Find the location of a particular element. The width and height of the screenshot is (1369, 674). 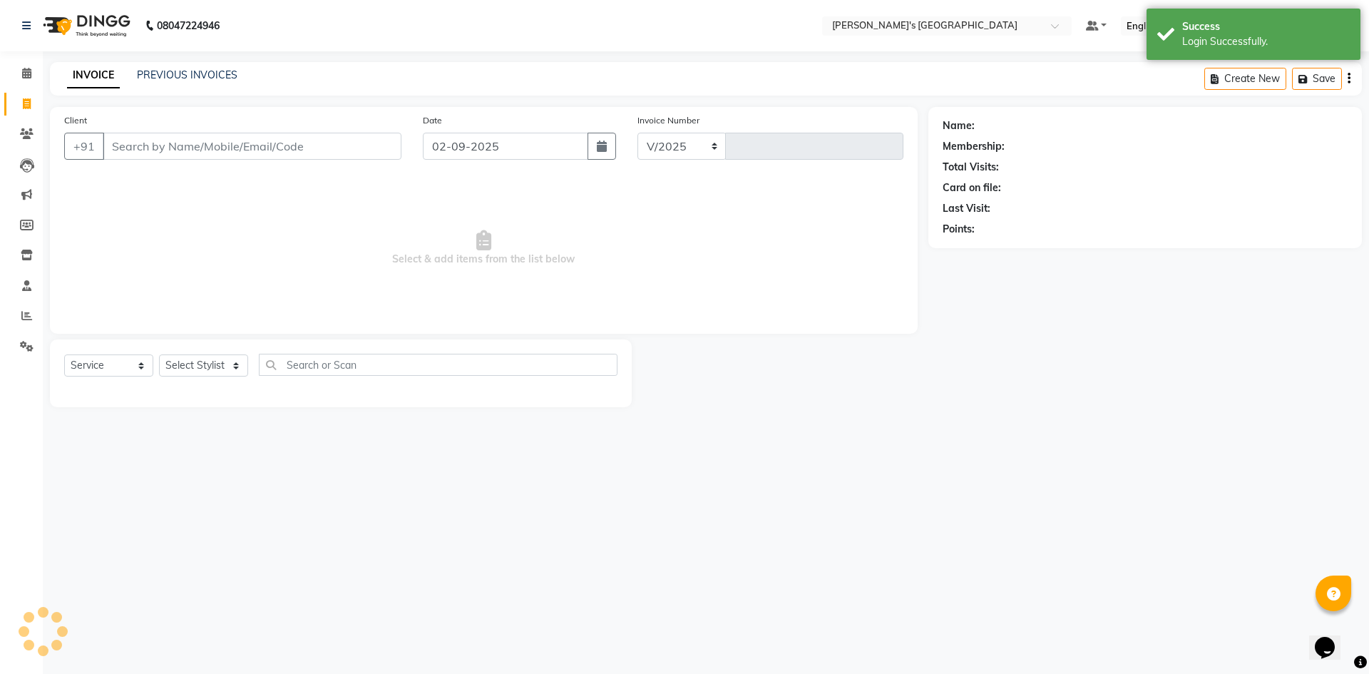

input: Search or Scan is located at coordinates (438, 364).